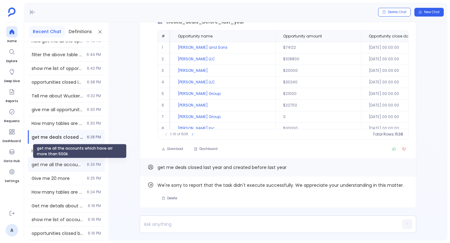  What do you see at coordinates (429, 12) in the screenshot?
I see `button: New Chat` at bounding box center [429, 12].